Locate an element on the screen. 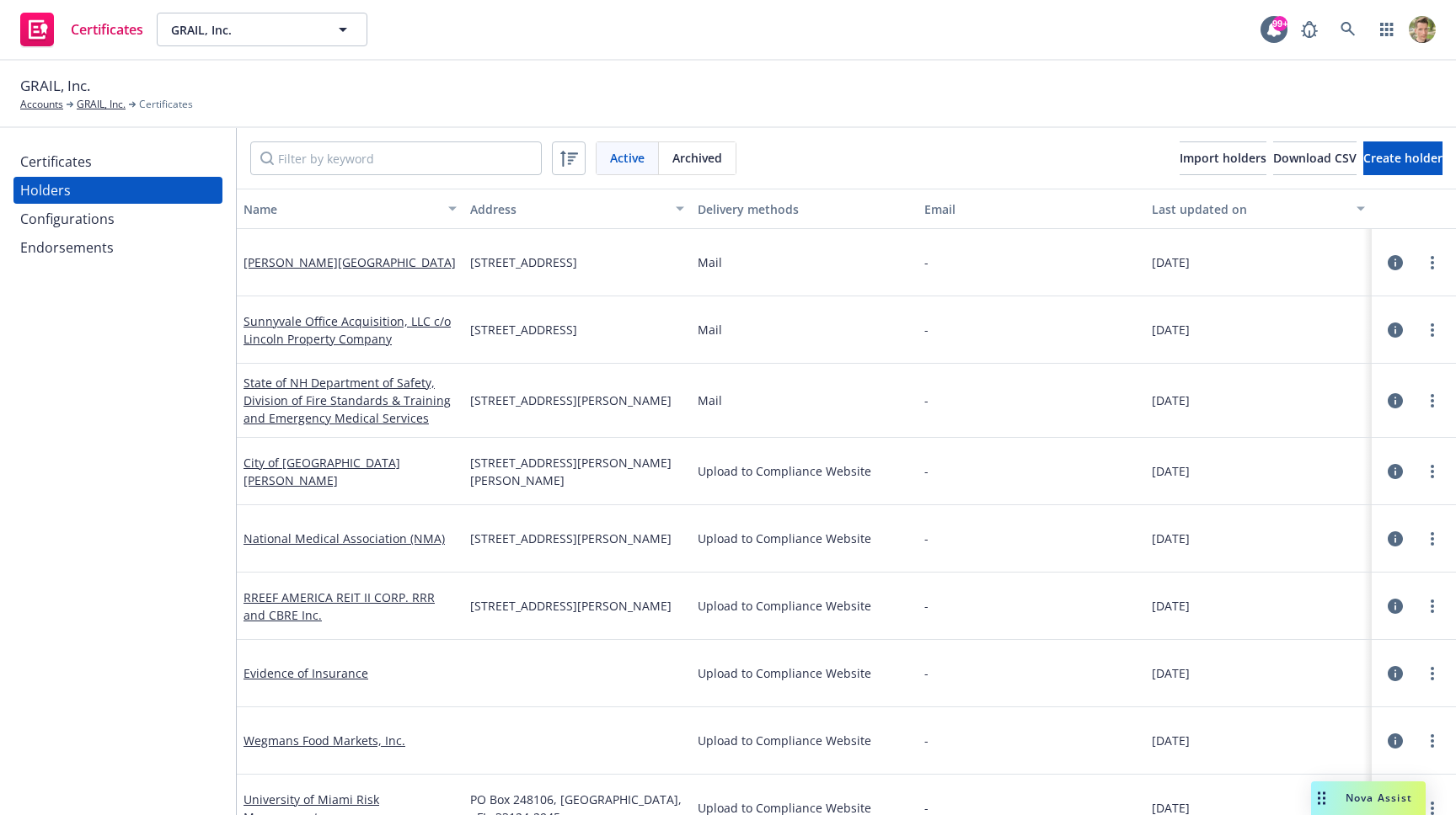 The width and height of the screenshot is (1456, 815). button: Email is located at coordinates (1030, 209).